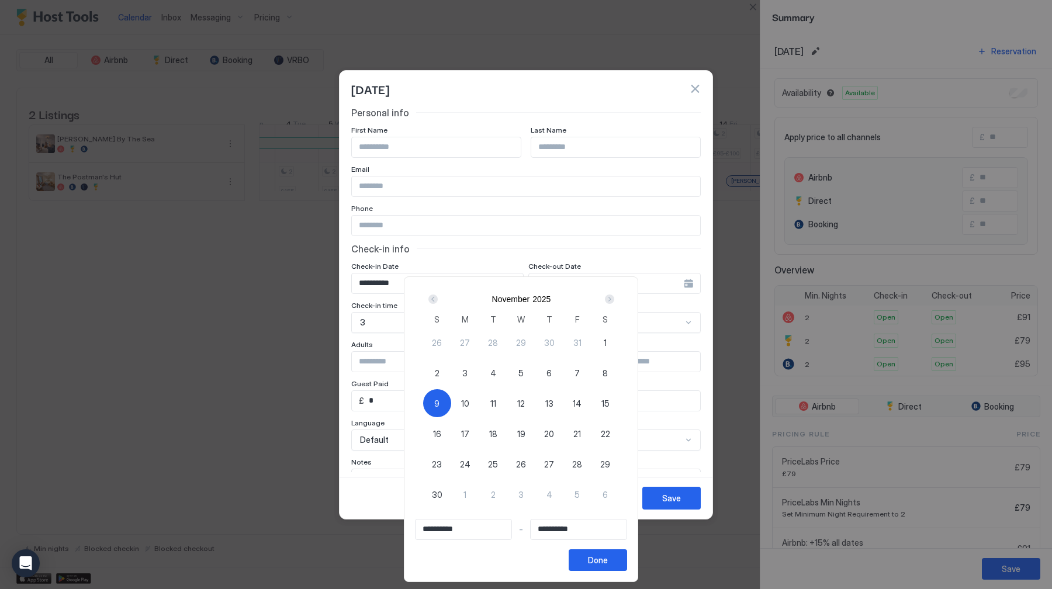  I want to click on span: 23, so click(437, 464).